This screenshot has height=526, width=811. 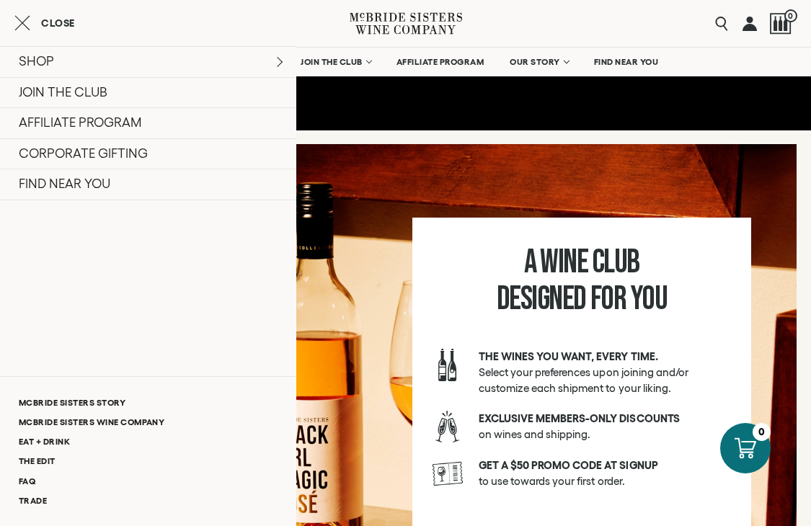 I want to click on p: to use towards your first order., so click(x=605, y=474).